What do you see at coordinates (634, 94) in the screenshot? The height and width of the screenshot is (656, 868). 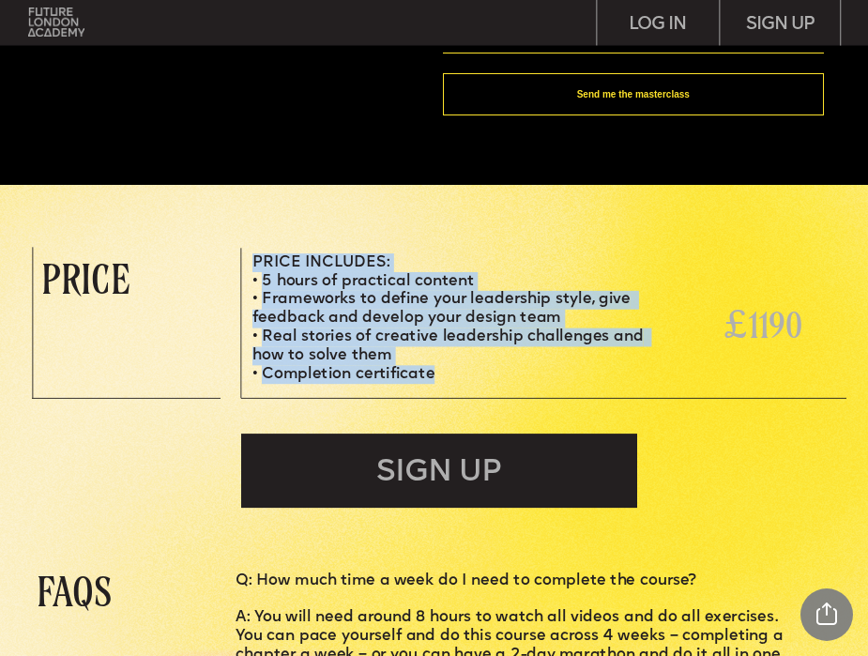 I see `button: Send me the masterclass` at bounding box center [634, 94].